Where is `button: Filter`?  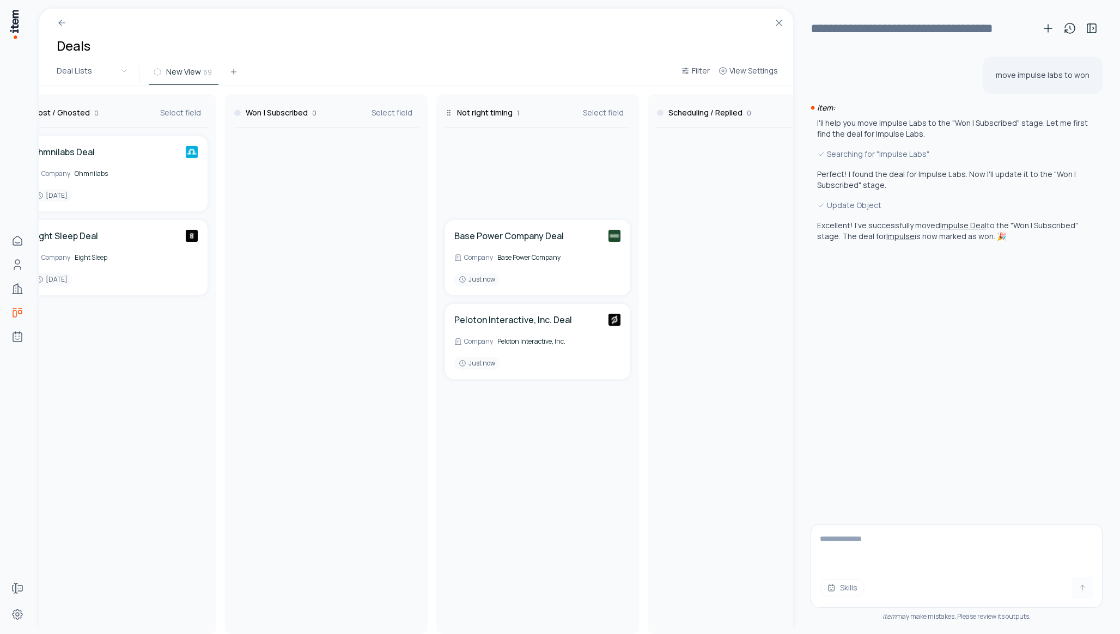
button: Filter is located at coordinates (695, 74).